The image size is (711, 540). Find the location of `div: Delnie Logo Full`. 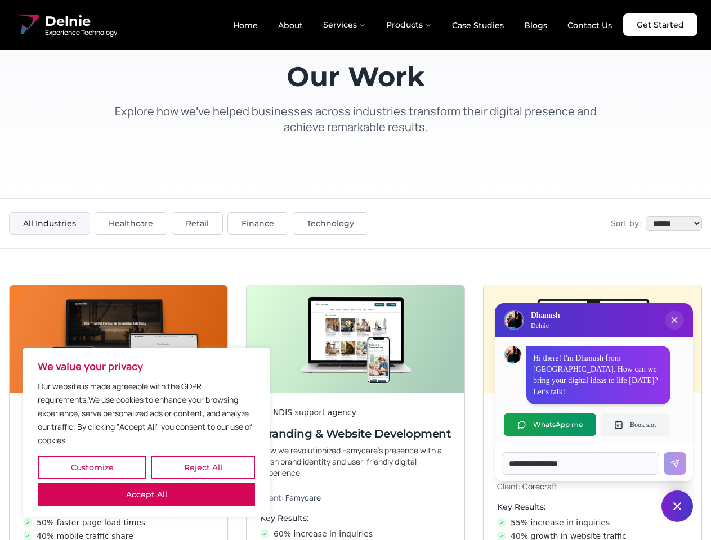

div: Delnie Logo Full is located at coordinates (65, 25).